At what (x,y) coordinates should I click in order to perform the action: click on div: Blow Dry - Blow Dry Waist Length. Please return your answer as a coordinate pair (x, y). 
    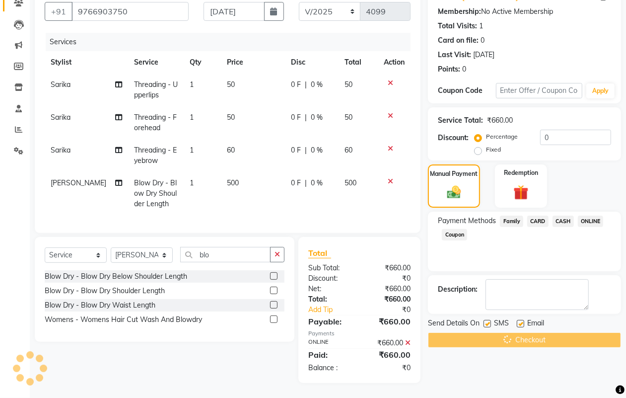
    Looking at the image, I should click on (100, 305).